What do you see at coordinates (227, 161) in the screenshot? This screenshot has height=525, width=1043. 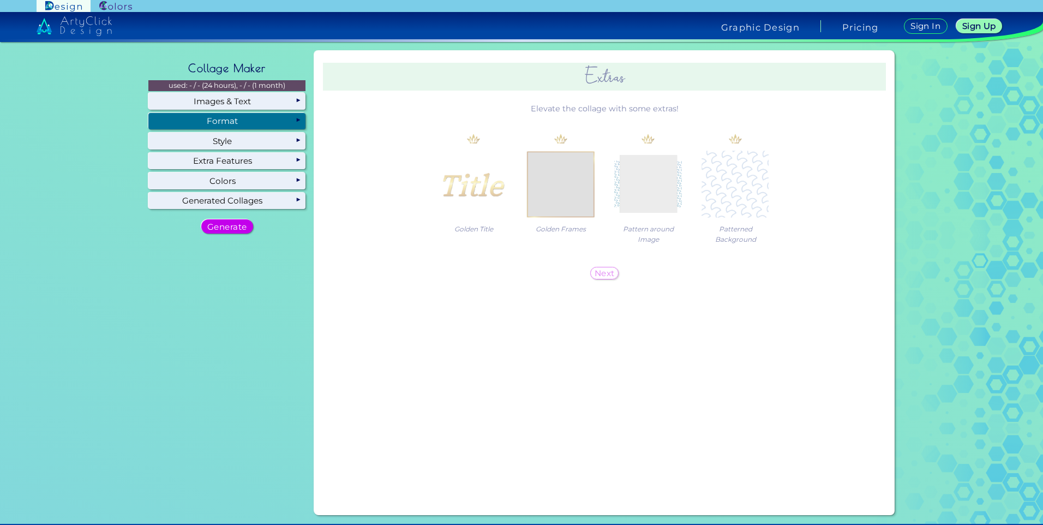 I see `div: Extra Features` at bounding box center [227, 161].